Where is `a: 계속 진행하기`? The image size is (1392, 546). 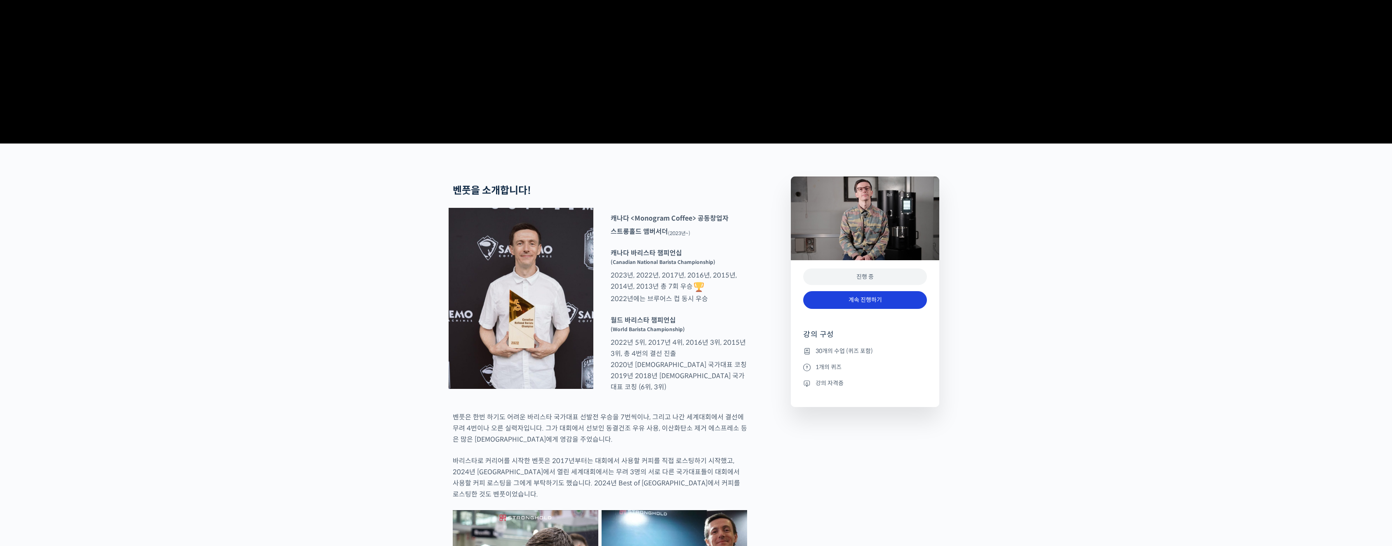 a: 계속 진행하기 is located at coordinates (865, 300).